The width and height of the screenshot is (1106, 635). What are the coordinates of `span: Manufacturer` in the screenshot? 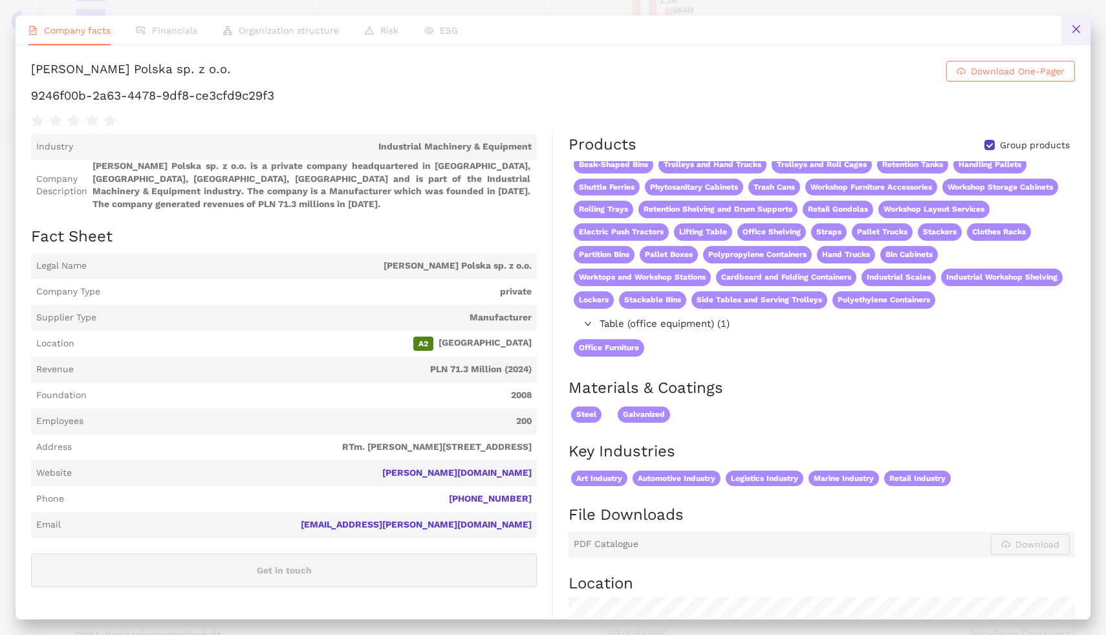 It's located at (316, 318).